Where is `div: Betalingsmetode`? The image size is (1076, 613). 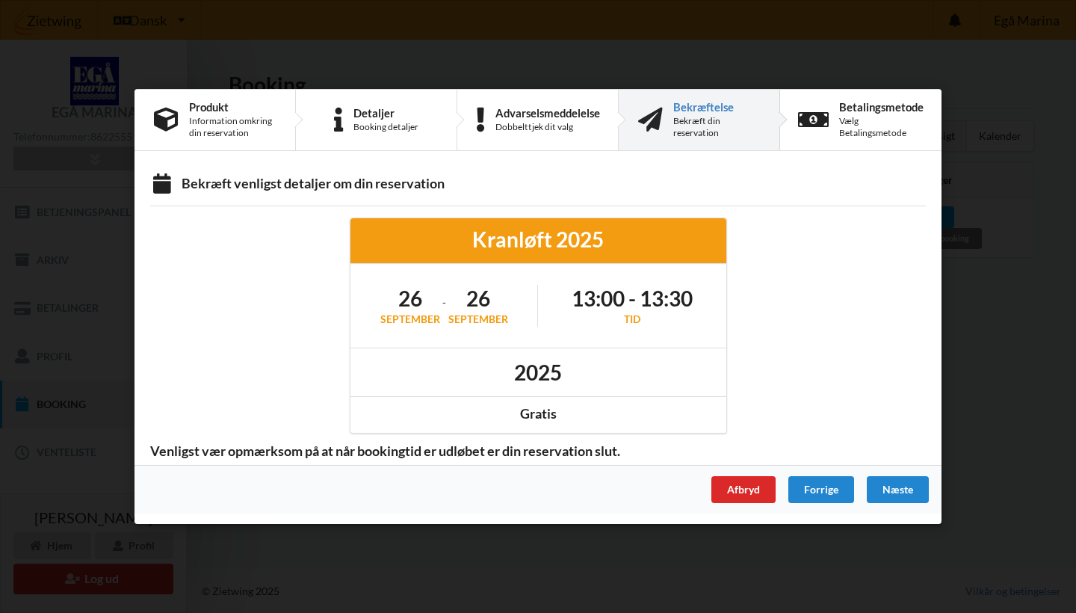
div: Betalingsmetode is located at coordinates (881, 107).